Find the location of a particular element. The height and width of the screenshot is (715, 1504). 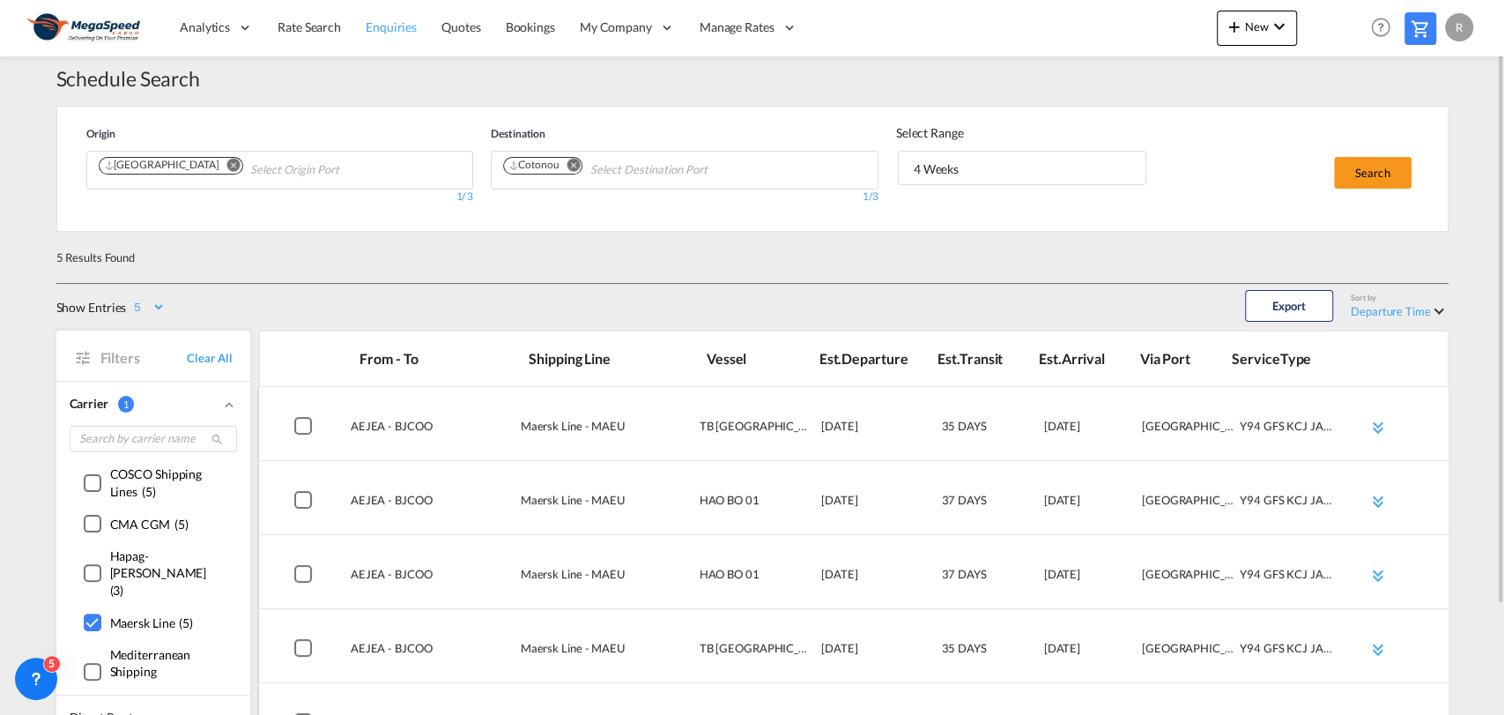

div: Carrier 1 is located at coordinates (153, 404).